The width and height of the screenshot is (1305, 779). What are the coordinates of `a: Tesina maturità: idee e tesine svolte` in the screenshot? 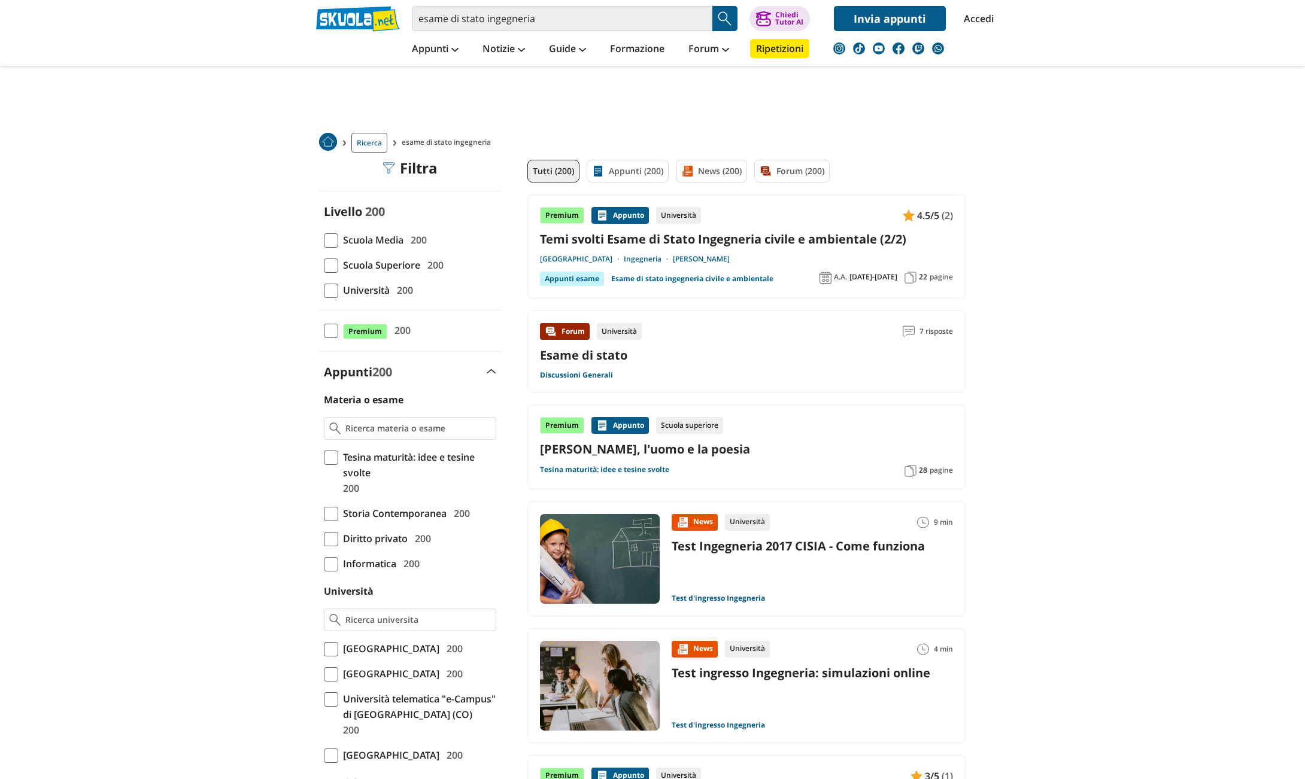 It's located at (605, 470).